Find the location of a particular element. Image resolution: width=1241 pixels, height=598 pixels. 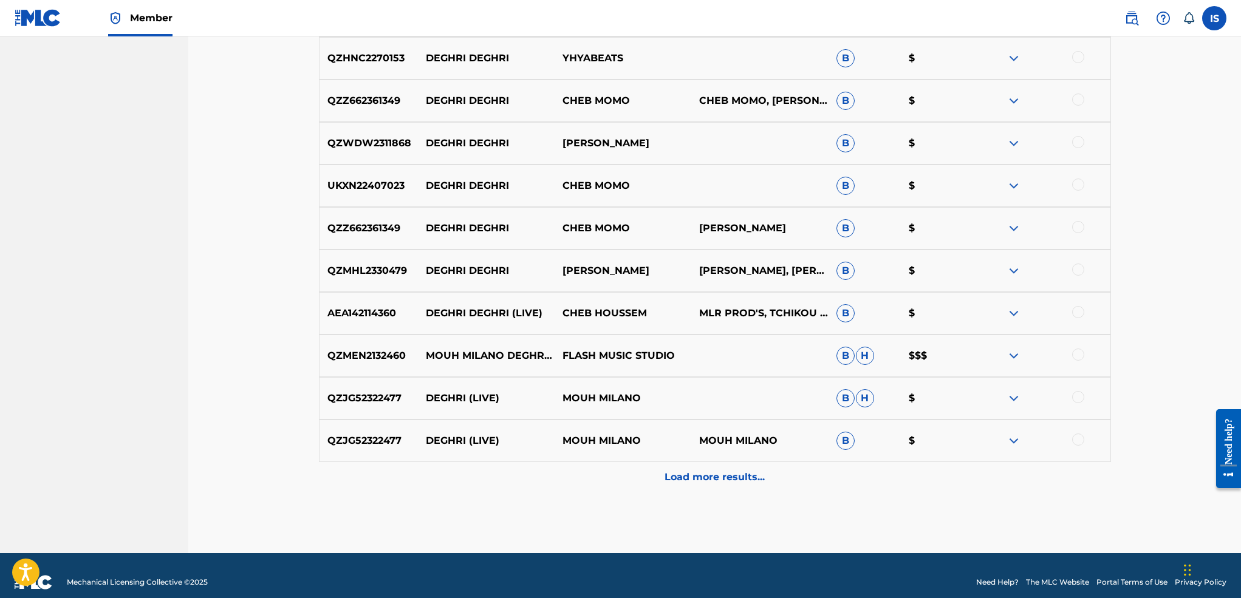

a: Portal Terms of Use is located at coordinates (1132, 582).